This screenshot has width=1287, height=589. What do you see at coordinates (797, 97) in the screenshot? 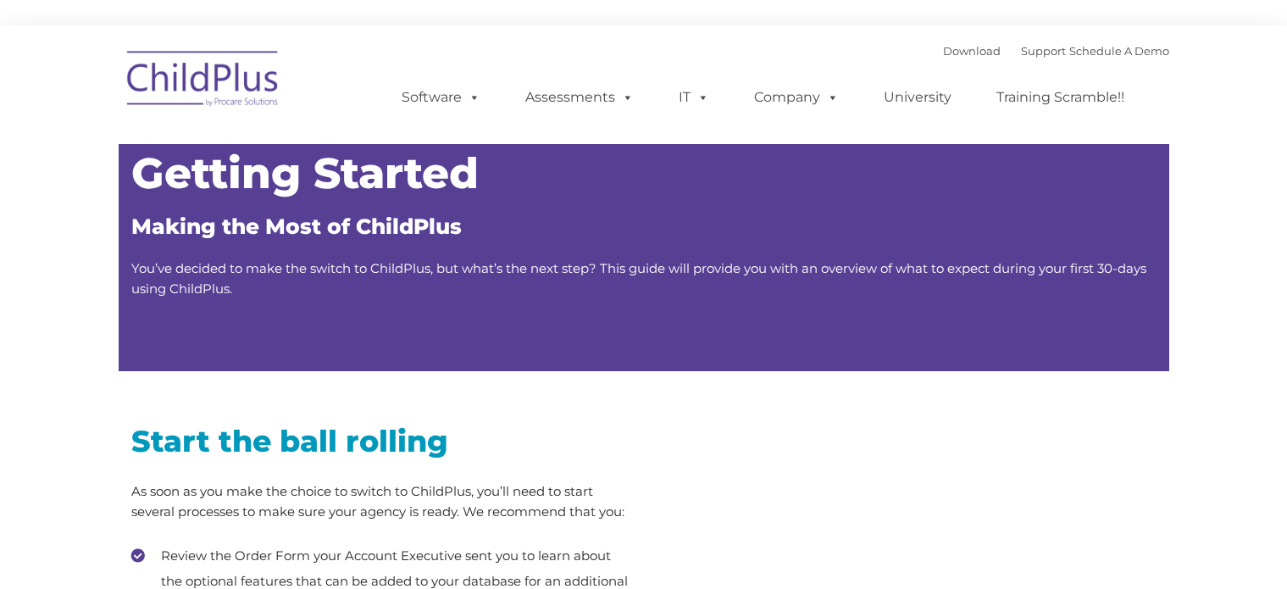
I see `a: Company` at bounding box center [797, 97].